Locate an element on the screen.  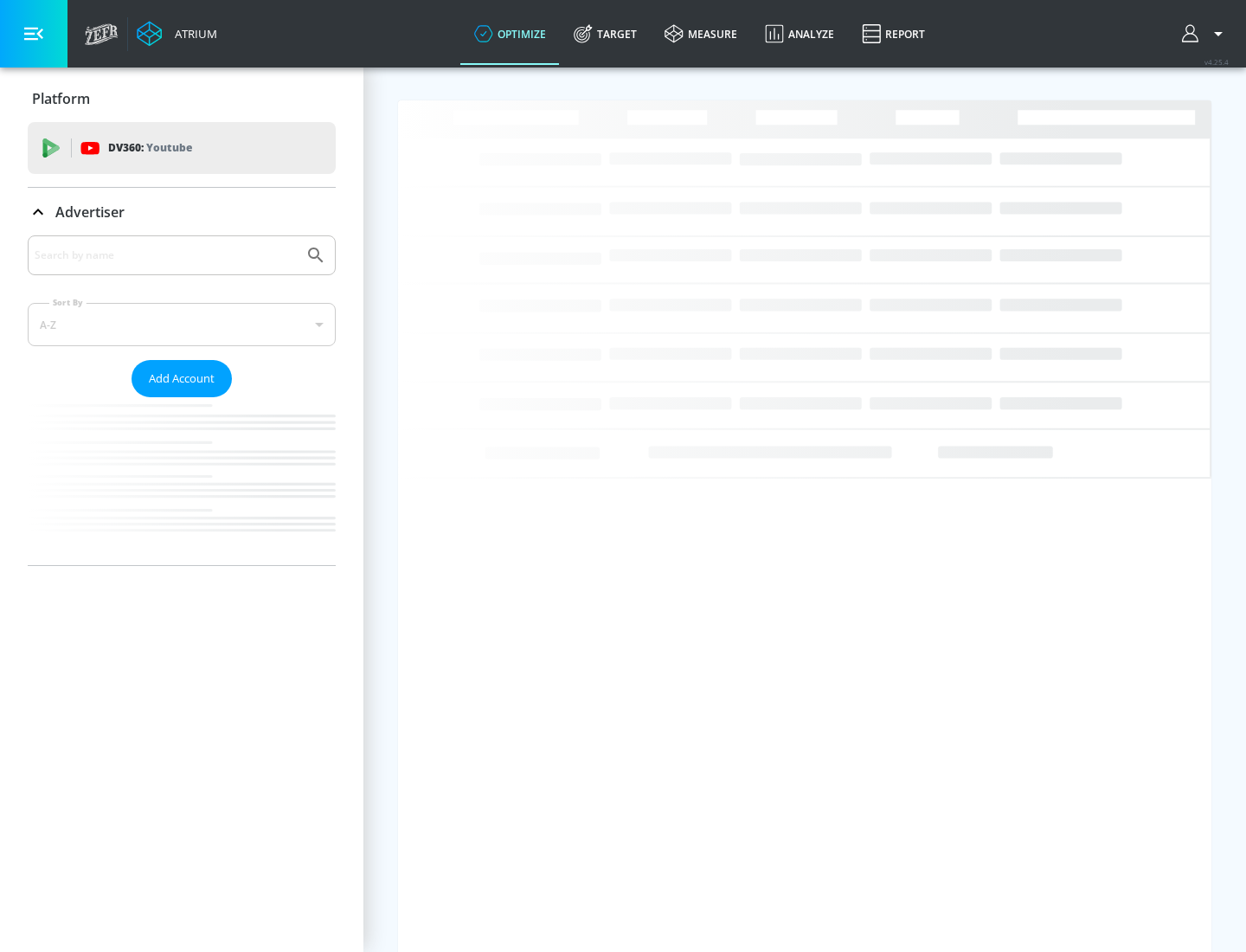
span: Add Account is located at coordinates (182, 378).